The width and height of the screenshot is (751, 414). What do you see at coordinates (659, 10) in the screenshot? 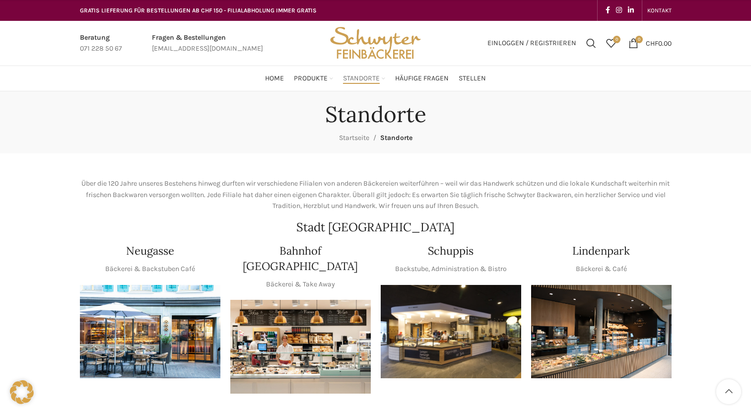
I see `span: KONTAKT` at bounding box center [659, 10].